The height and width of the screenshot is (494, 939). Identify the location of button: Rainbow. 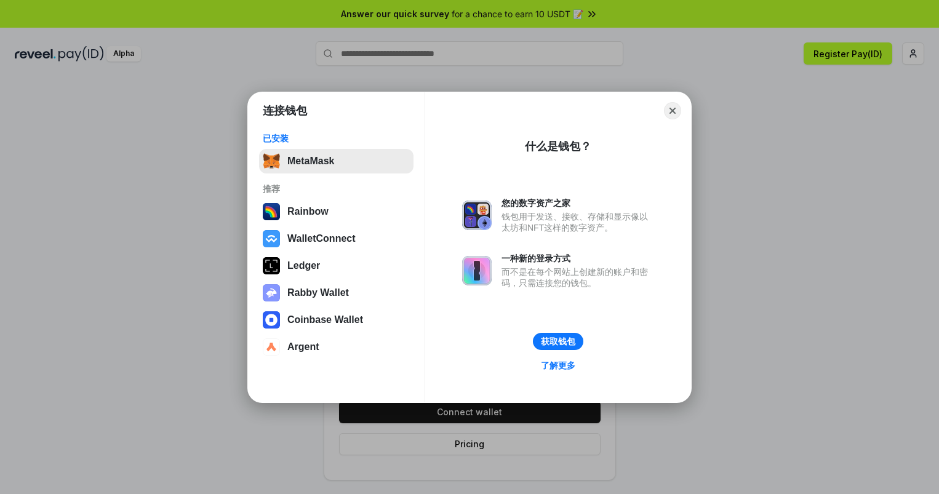
(336, 212).